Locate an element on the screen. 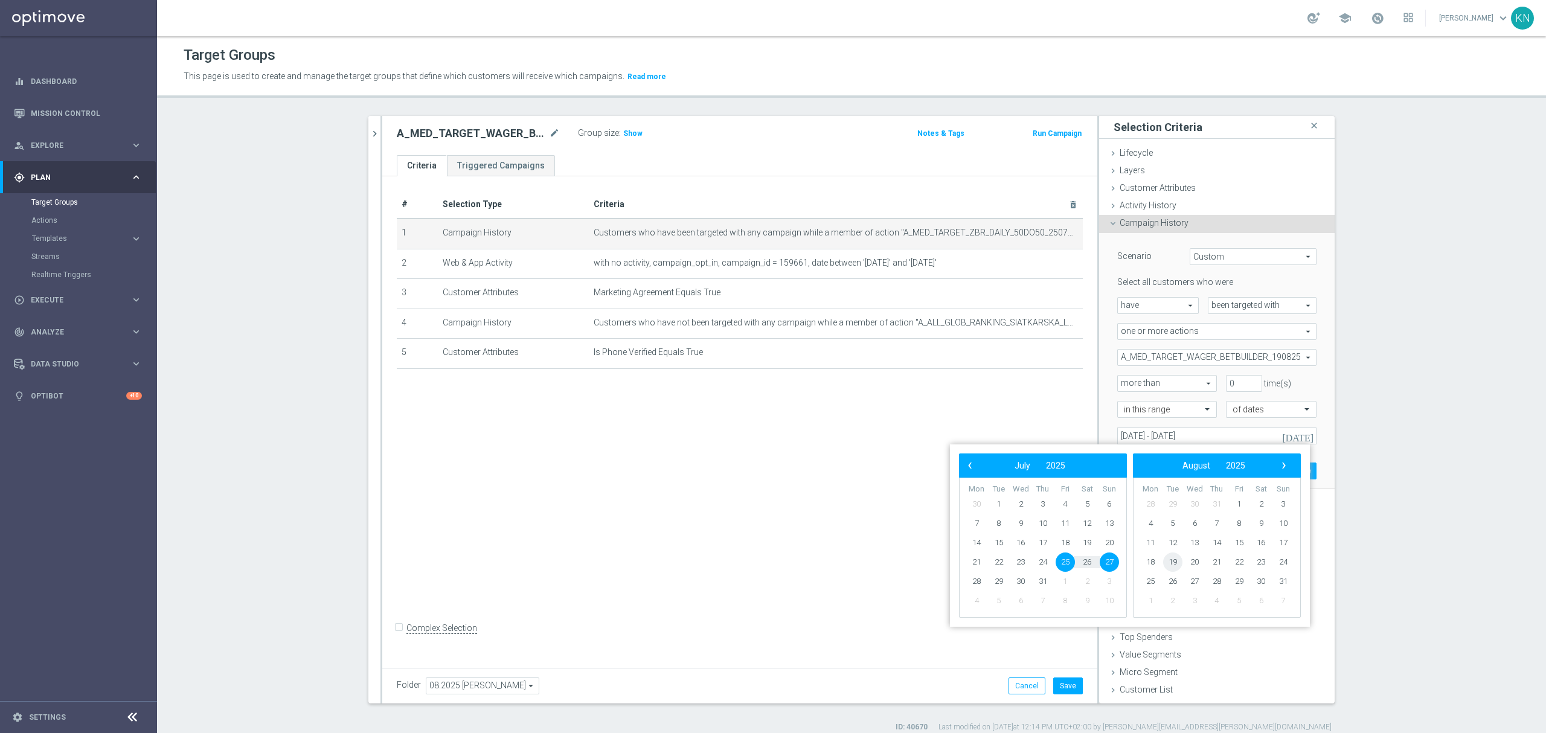 Image resolution: width=1546 pixels, height=733 pixels. td: 3 is located at coordinates (417, 294).